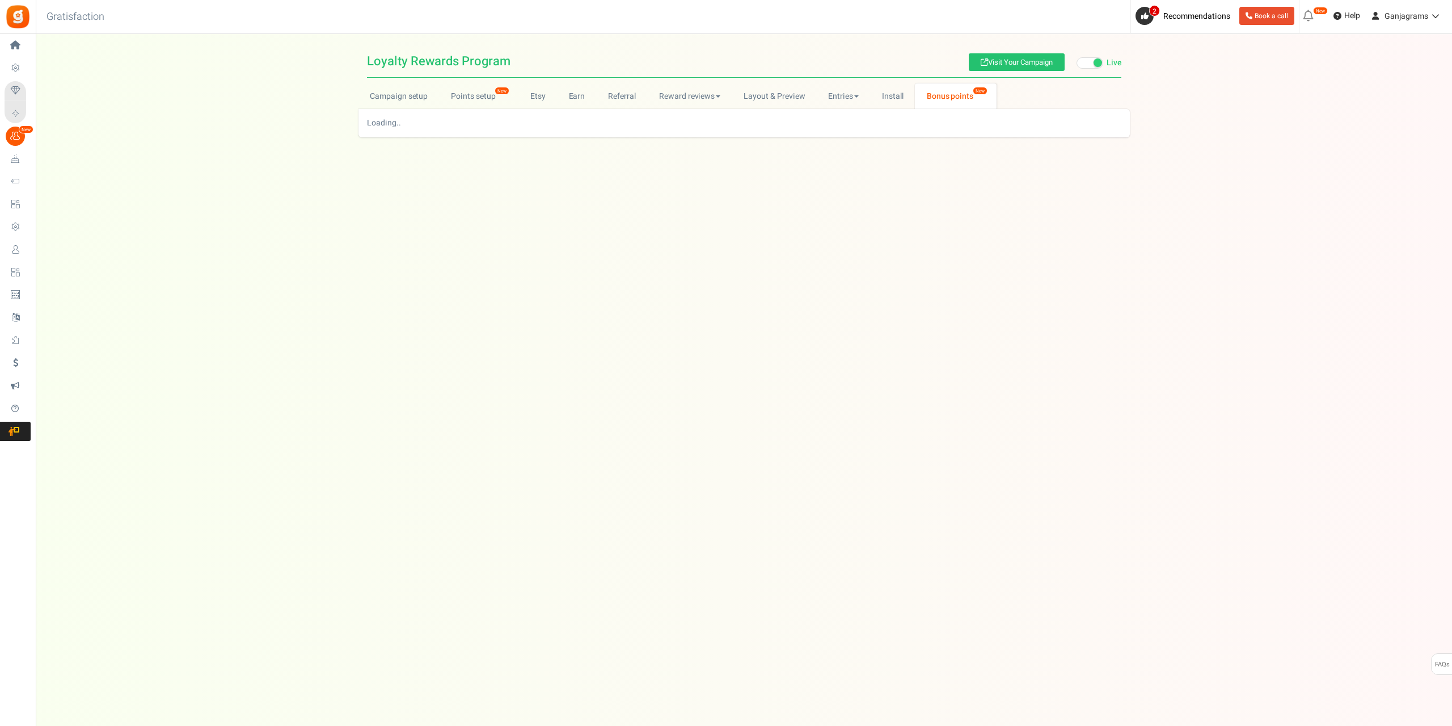 The height and width of the screenshot is (726, 1452). What do you see at coordinates (1442, 664) in the screenshot?
I see `span: FAQs` at bounding box center [1442, 664].